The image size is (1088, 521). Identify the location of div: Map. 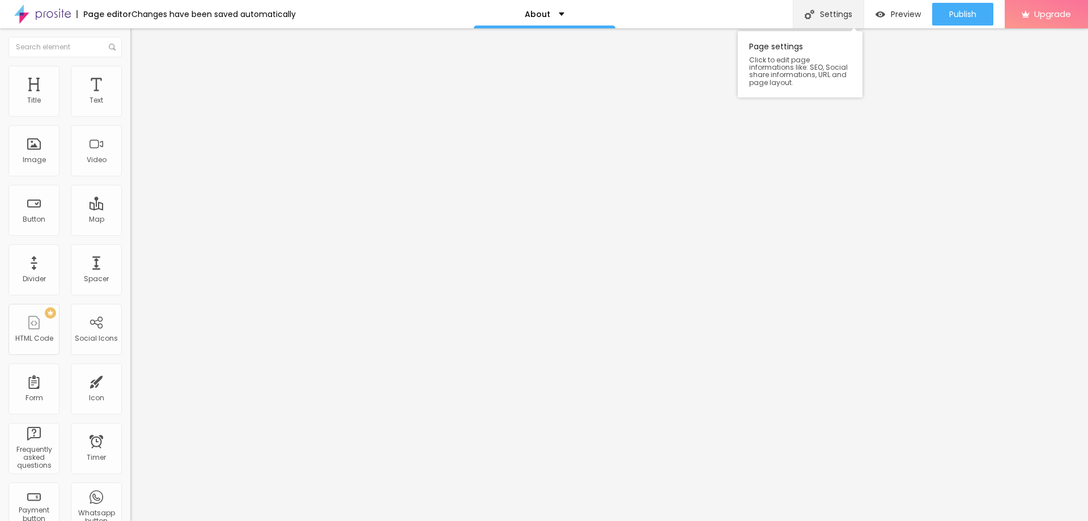
(96, 219).